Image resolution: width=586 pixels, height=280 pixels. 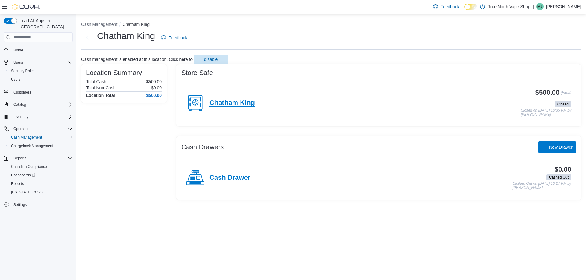 What do you see at coordinates (509, 7) in the screenshot?
I see `p: True North Vape Shop` at bounding box center [509, 7].